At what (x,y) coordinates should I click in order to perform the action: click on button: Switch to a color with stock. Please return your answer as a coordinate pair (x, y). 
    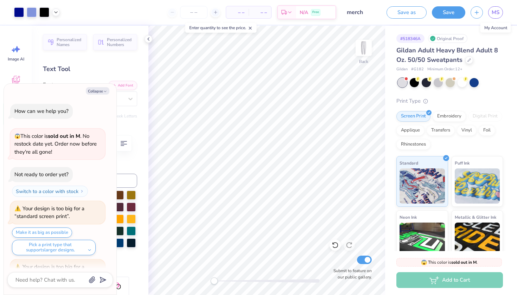
    Looking at the image, I should click on (50, 191).